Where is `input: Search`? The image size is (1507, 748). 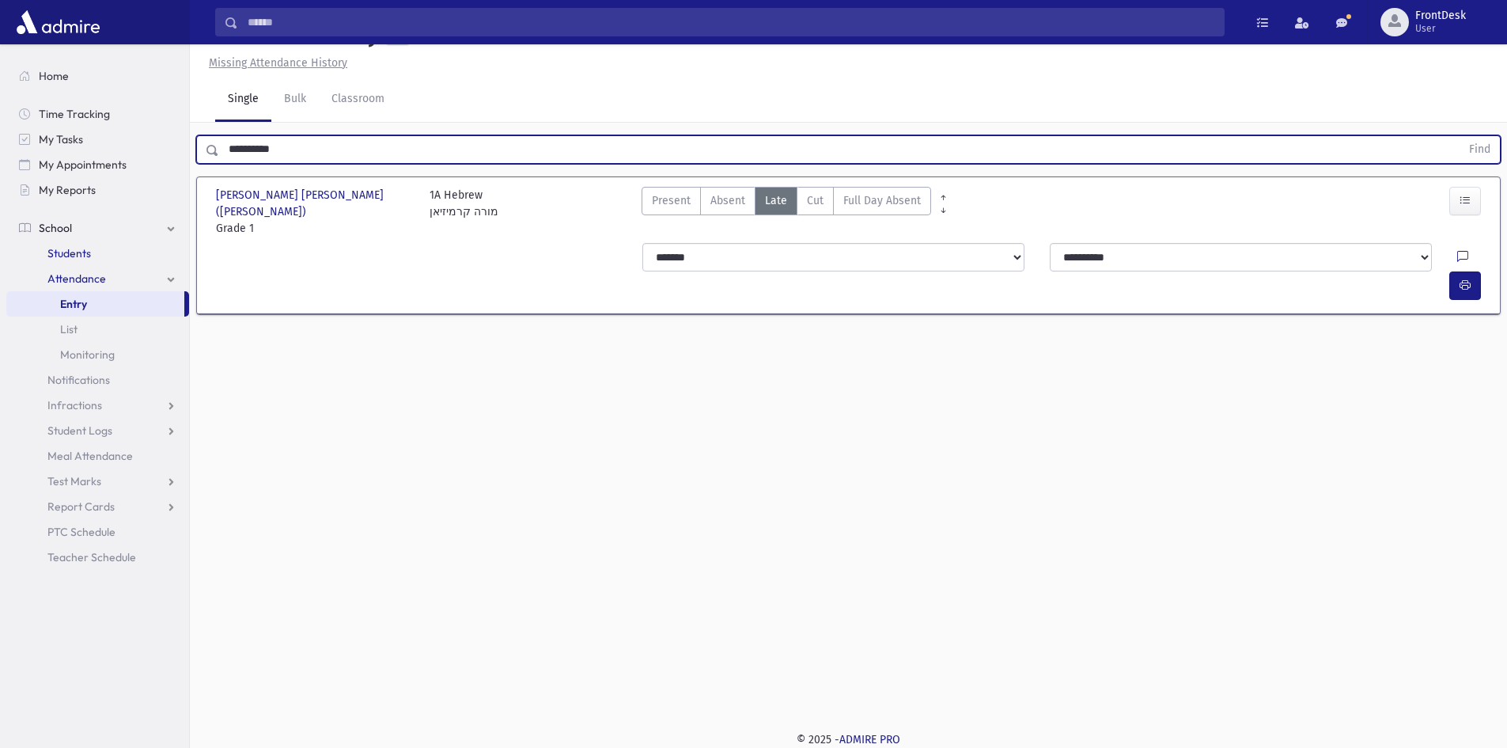 input: Search is located at coordinates (731, 22).